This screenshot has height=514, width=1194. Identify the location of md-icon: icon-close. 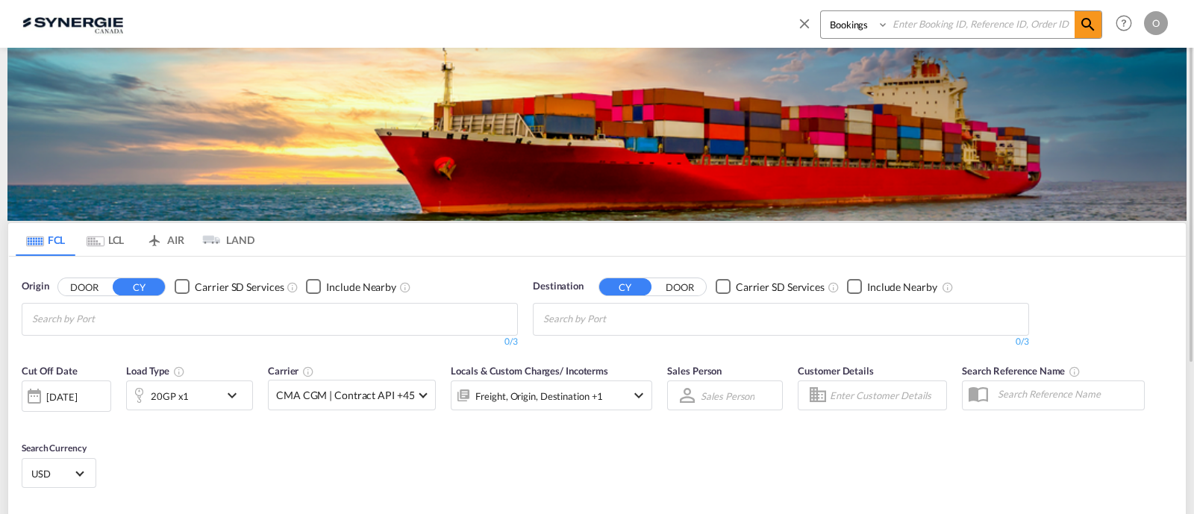
(805, 23).